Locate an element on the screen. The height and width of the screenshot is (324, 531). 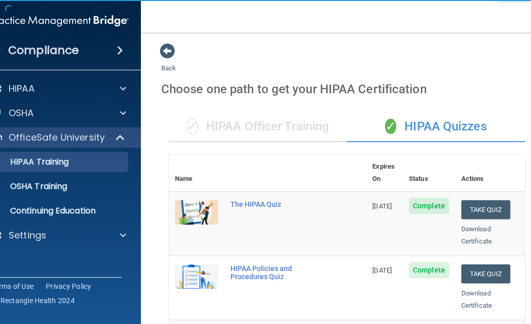
p: HIPAA is located at coordinates (21, 89).